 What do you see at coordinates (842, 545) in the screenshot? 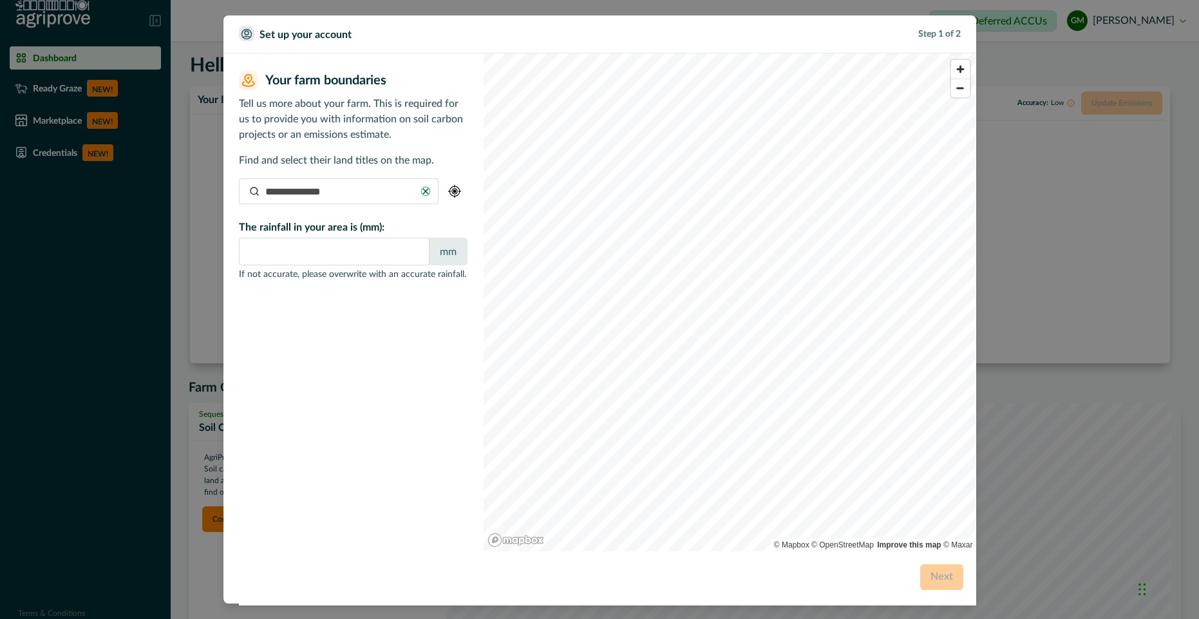
I see `a: OpenStreetMap` at bounding box center [842, 545].